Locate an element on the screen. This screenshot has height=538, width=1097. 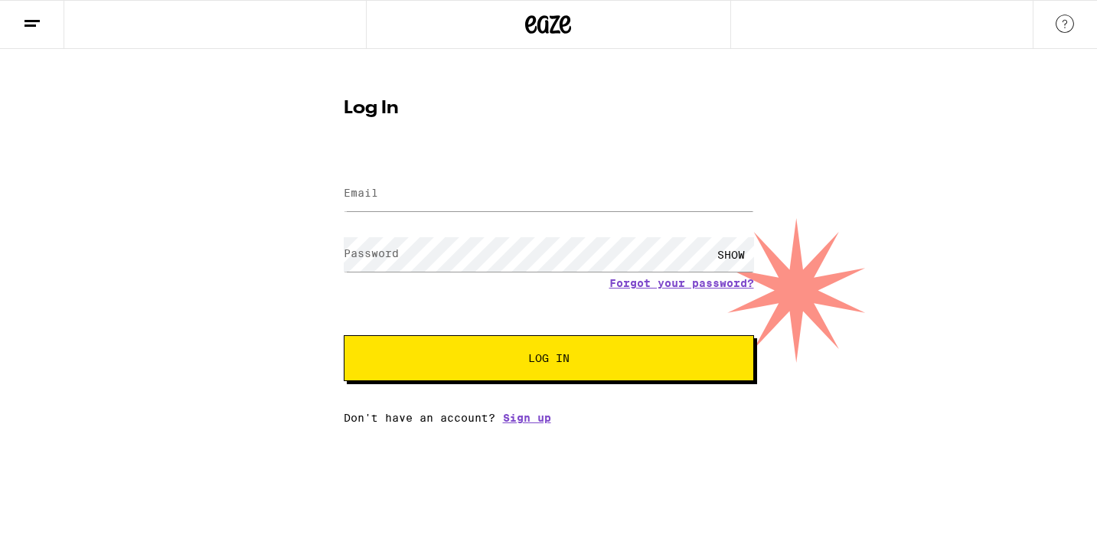
div: SHOW is located at coordinates (731, 254).